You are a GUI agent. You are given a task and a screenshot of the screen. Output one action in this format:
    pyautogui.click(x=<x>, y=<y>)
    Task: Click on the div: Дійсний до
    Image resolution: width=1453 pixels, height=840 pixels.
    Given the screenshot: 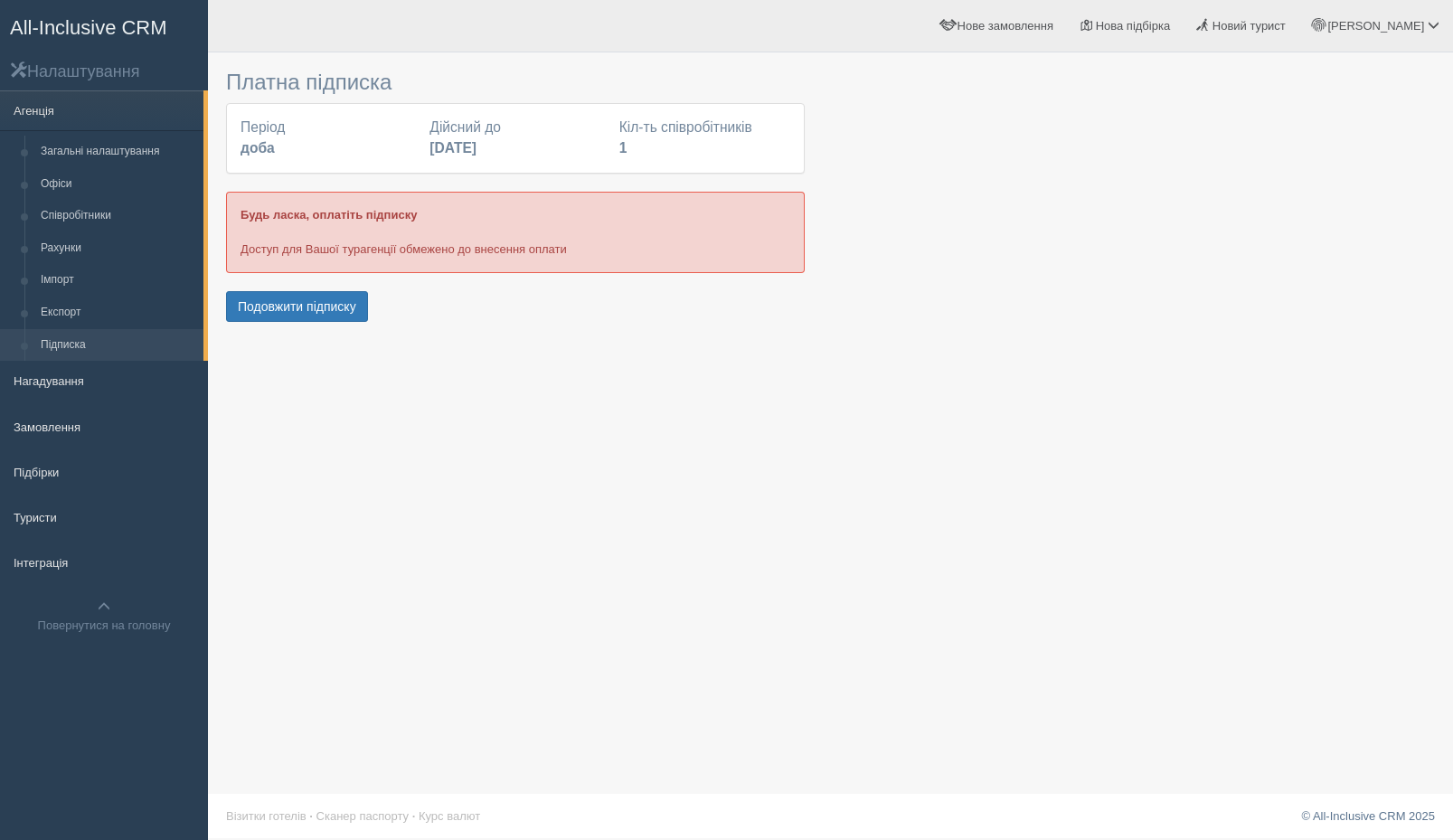 What is the action you would take?
    pyautogui.click(x=514, y=138)
    